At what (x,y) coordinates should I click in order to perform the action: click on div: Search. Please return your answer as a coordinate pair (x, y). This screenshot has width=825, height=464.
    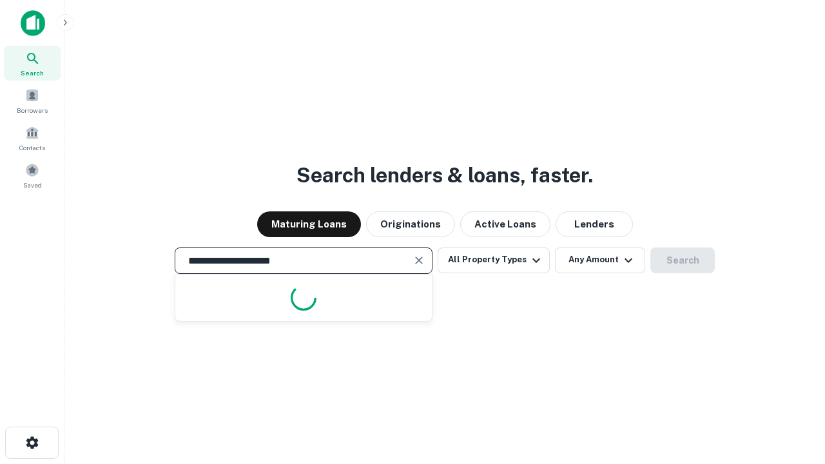
    Looking at the image, I should click on (32, 63).